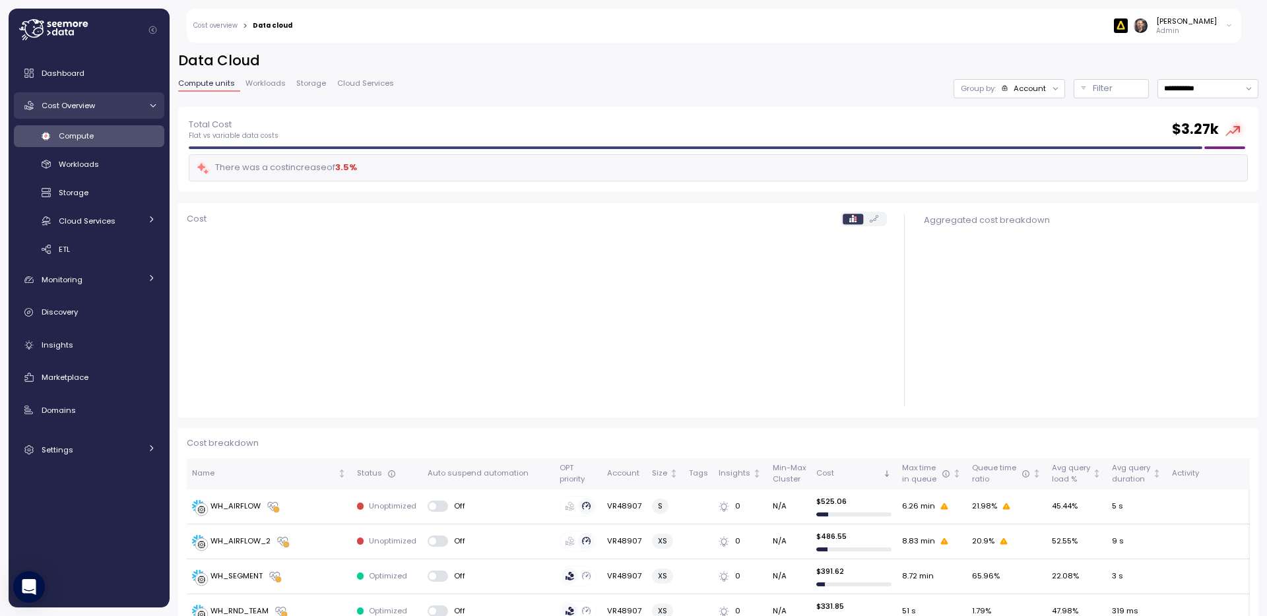  Describe the element at coordinates (89, 378) in the screenshot. I see `a: Marketplace` at that location.